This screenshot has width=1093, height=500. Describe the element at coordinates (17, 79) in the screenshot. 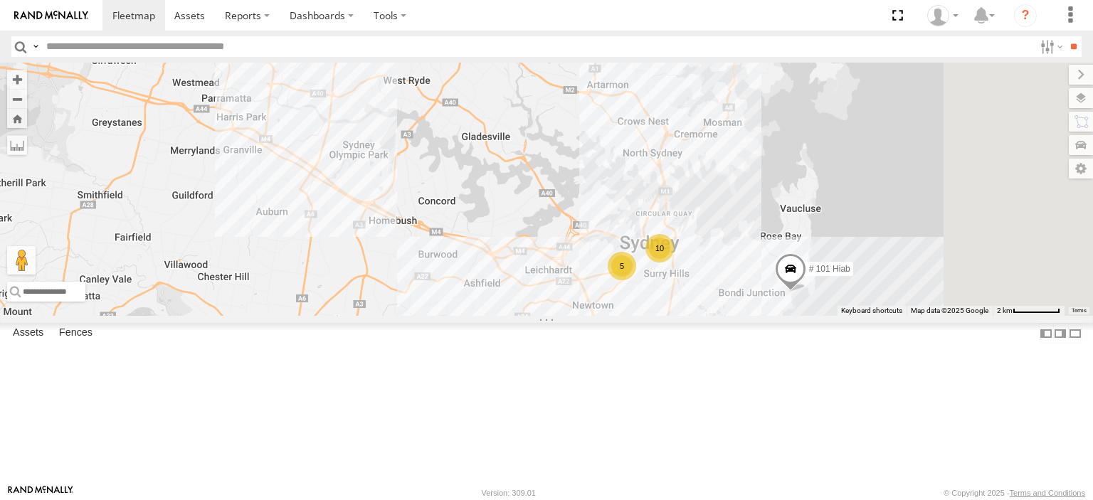

I see `button: Zoom in` at that location.